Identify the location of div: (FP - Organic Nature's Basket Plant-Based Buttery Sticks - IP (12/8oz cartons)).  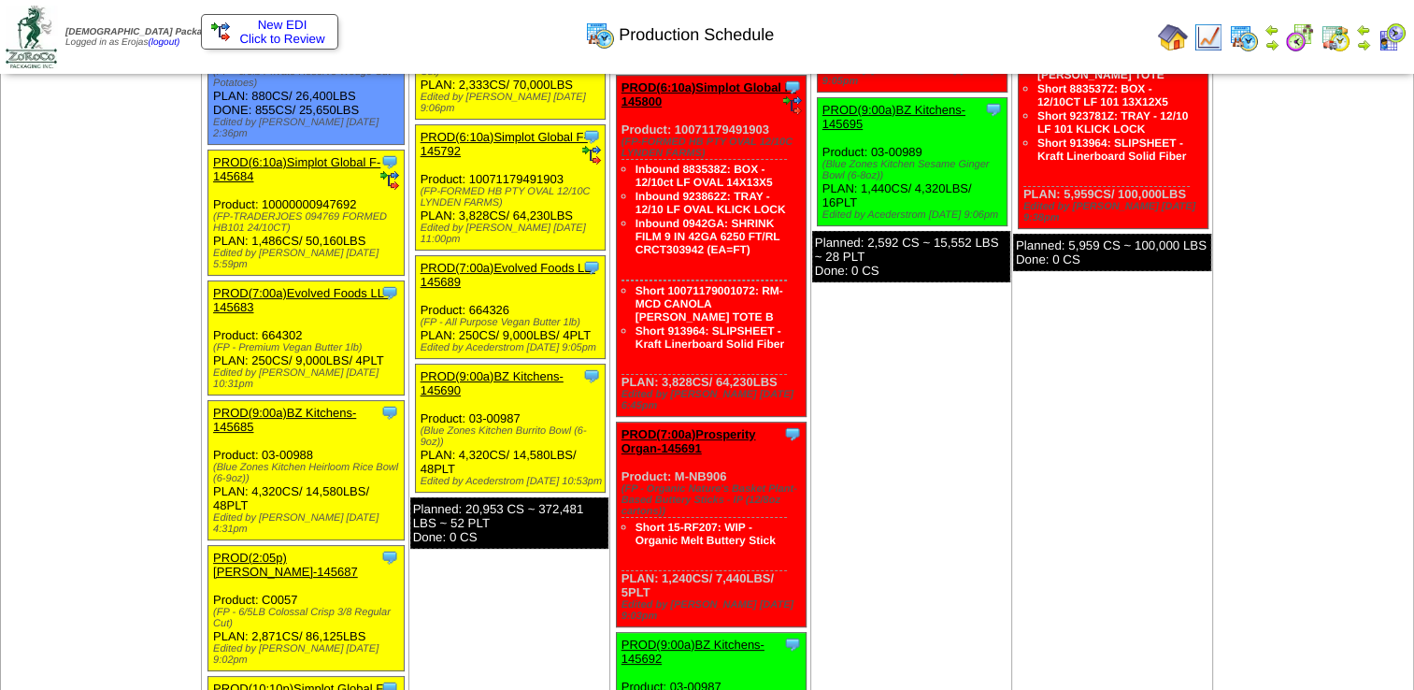
(714, 500).